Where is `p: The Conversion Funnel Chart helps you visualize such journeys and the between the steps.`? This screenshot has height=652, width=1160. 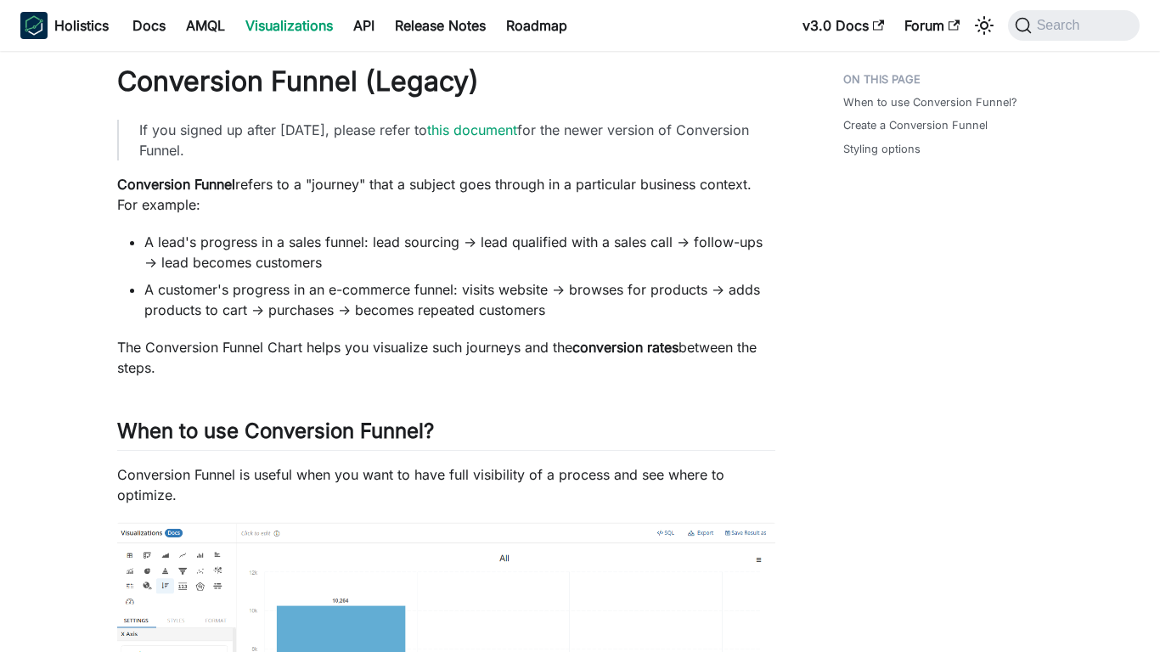
p: The Conversion Funnel Chart helps you visualize such journeys and the between the steps. is located at coordinates (446, 358).